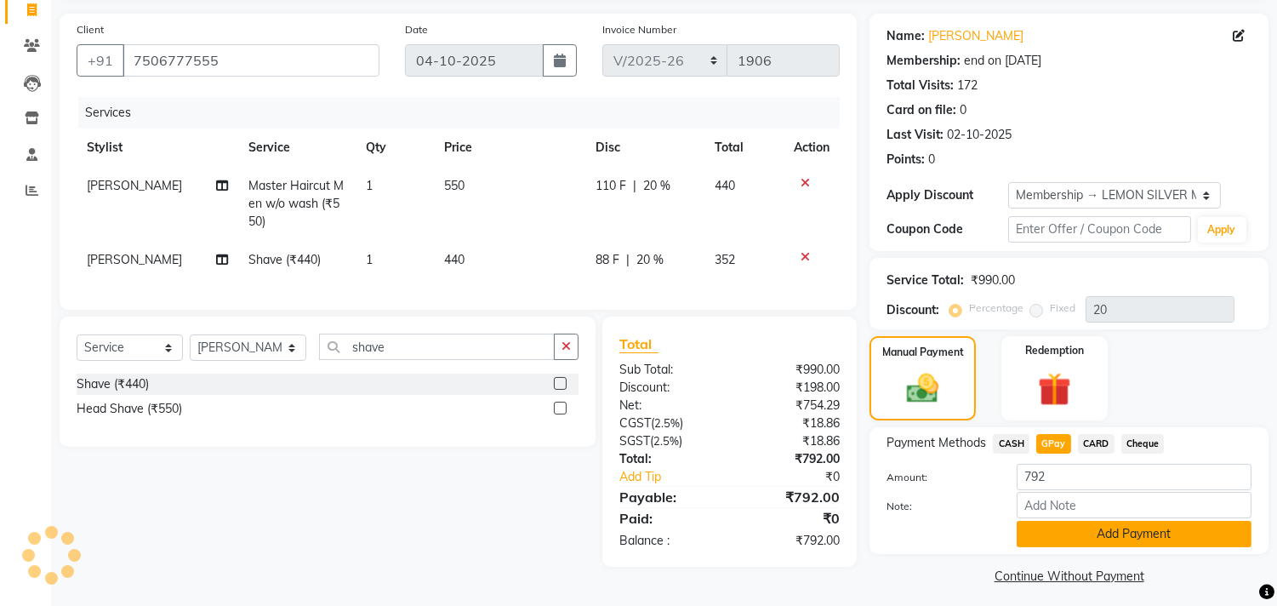 The image size is (1277, 606). Describe the element at coordinates (905, 159) in the screenshot. I see `div: Points:` at that location.